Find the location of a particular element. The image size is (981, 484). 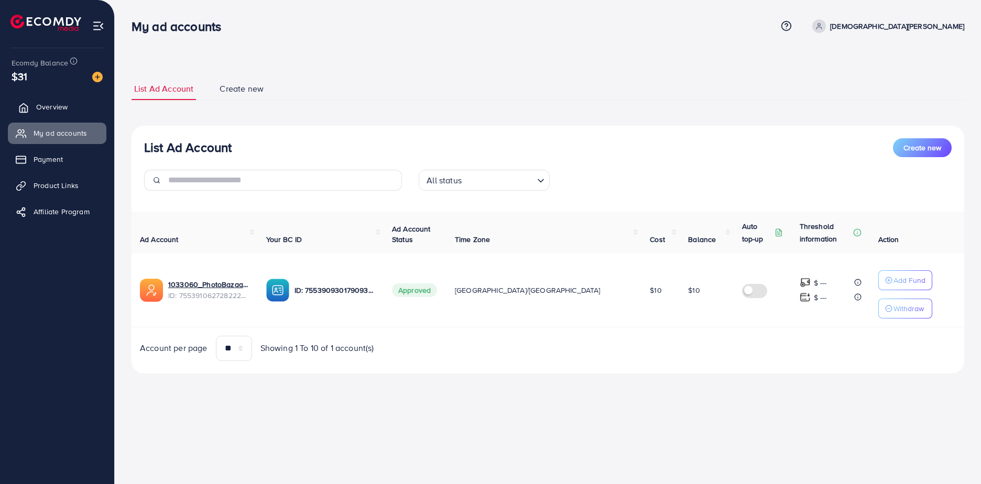

span: Account per page is located at coordinates (173, 348).